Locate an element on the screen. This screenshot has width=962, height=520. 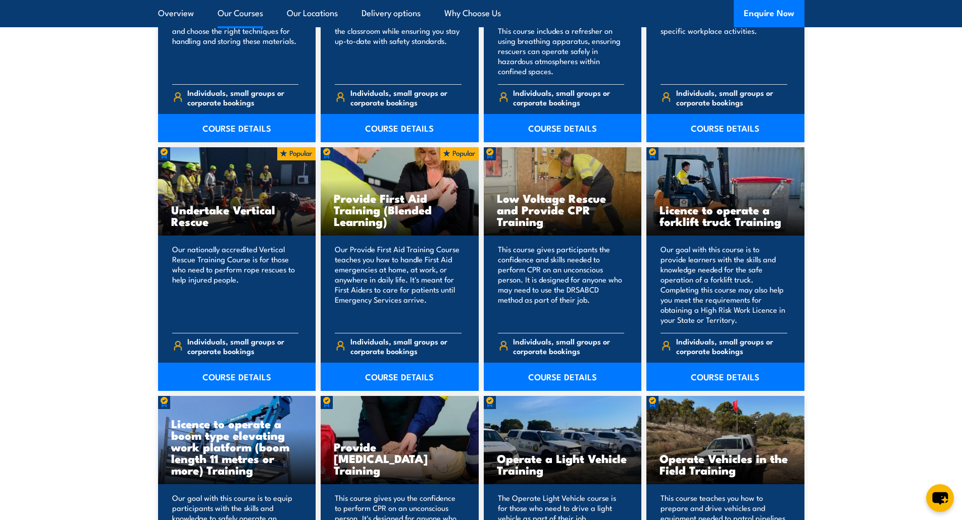
button: chat-button is located at coordinates (939, 498).